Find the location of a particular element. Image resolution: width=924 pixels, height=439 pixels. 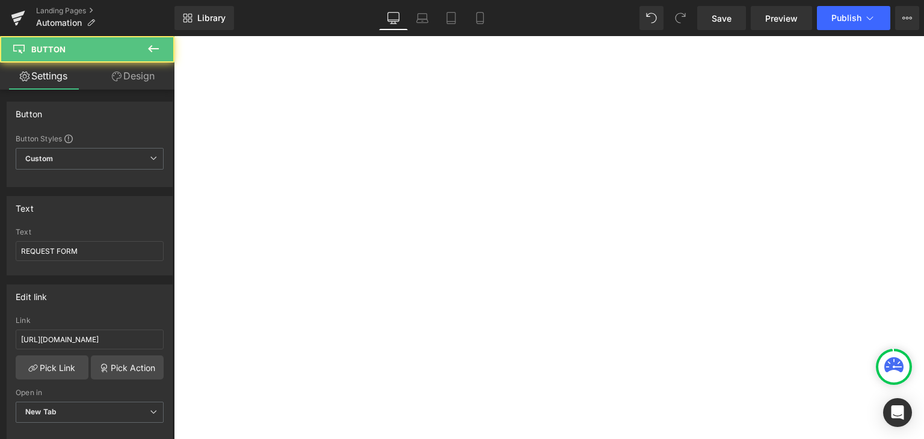

span: Button is located at coordinates (48, 49).